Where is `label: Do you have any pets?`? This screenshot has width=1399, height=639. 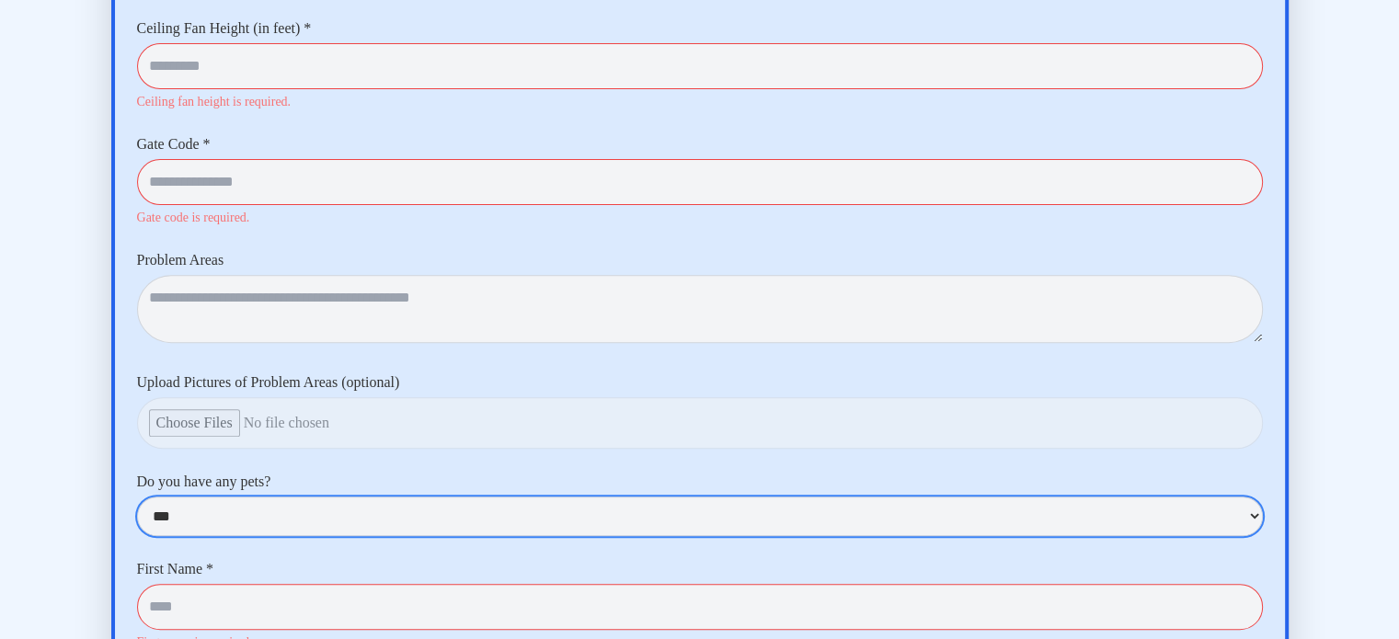 label: Do you have any pets? is located at coordinates (700, 482).